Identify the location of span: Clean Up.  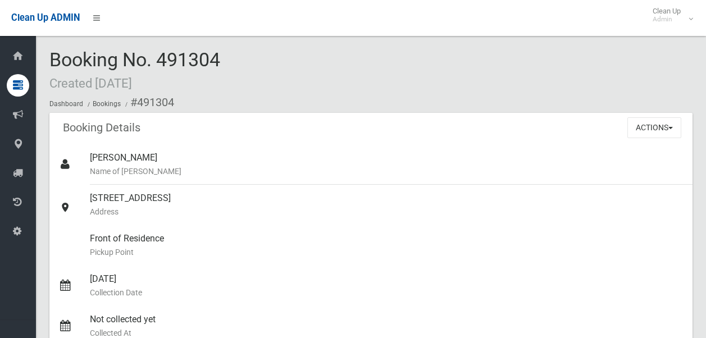
(669, 15).